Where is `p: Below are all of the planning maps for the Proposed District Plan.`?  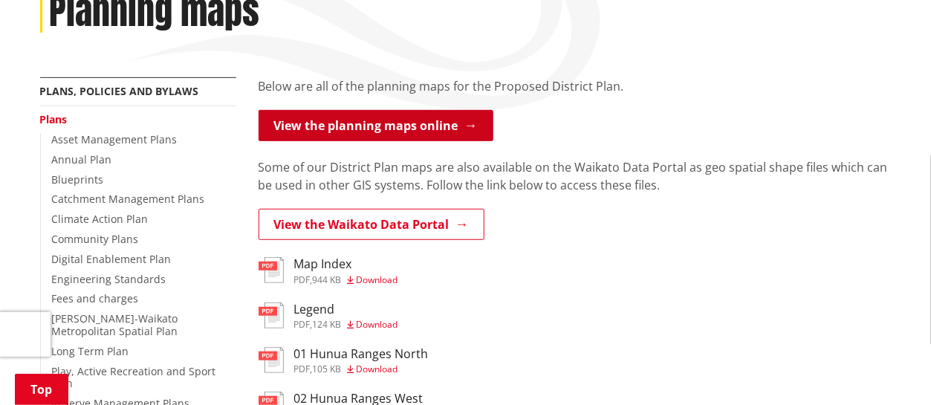
p: Below are all of the planning maps for the Proposed District Plan. is located at coordinates (575, 86).